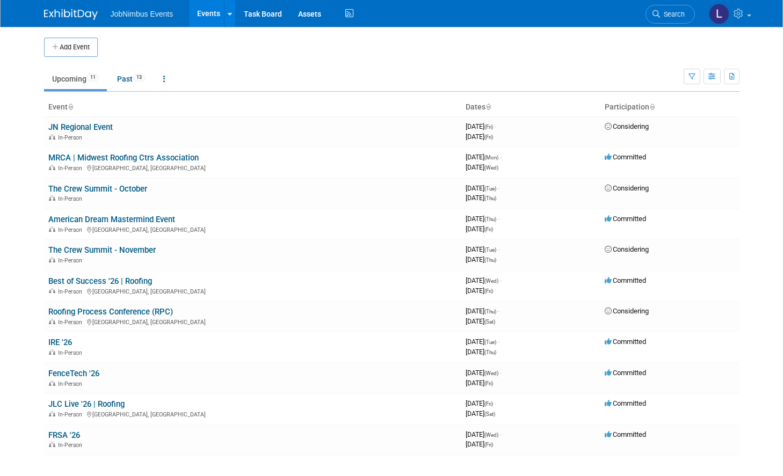 This screenshot has width=783, height=476. What do you see at coordinates (139, 77) in the screenshot?
I see `span: 13` at bounding box center [139, 77].